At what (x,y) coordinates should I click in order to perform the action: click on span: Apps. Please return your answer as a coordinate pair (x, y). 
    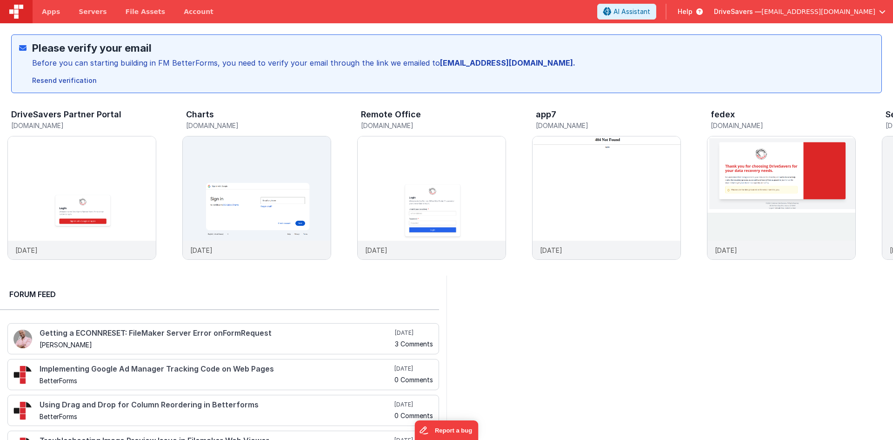
    Looking at the image, I should click on (51, 12).